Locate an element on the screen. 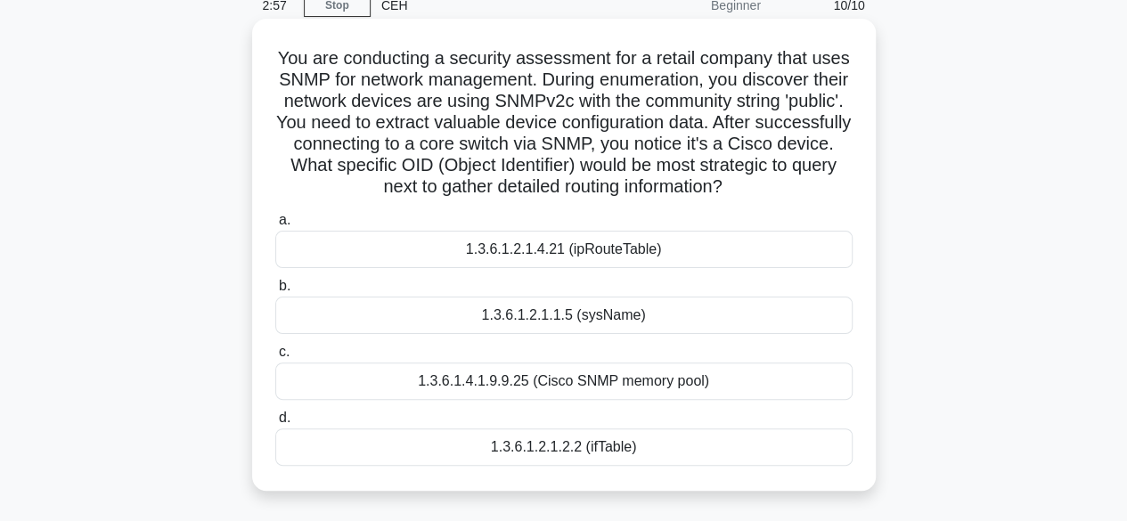 Image resolution: width=1127 pixels, height=521 pixels. span: c. is located at coordinates (284, 351).